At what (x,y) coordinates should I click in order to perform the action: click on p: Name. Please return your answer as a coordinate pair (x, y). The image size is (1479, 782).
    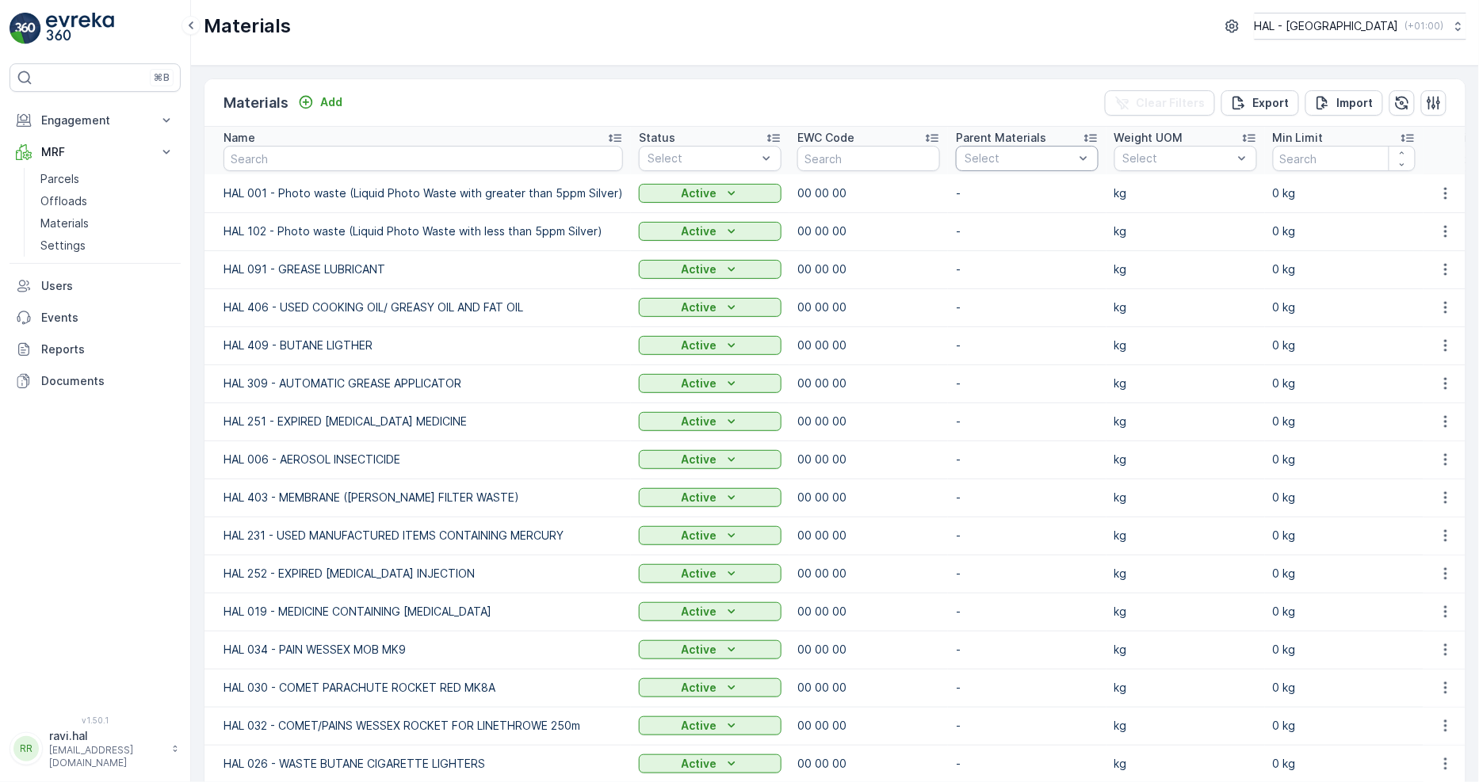
    Looking at the image, I should click on (239, 138).